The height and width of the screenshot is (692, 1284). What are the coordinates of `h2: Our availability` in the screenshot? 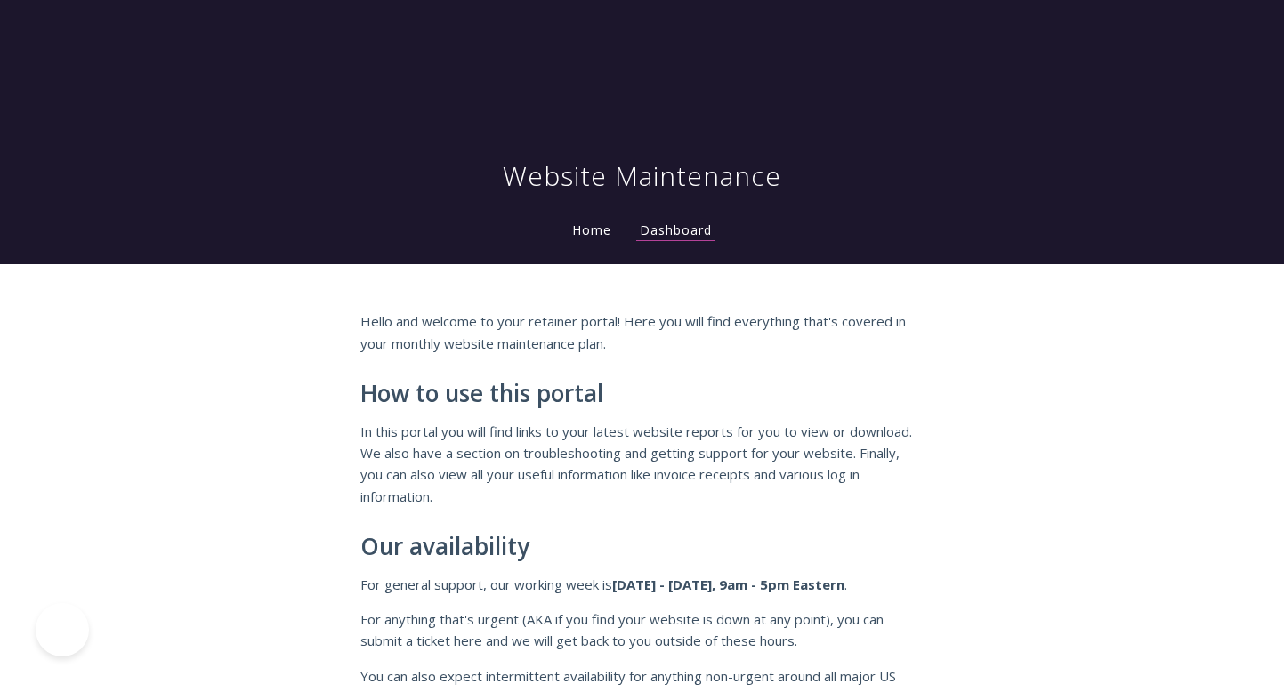 It's located at (643, 547).